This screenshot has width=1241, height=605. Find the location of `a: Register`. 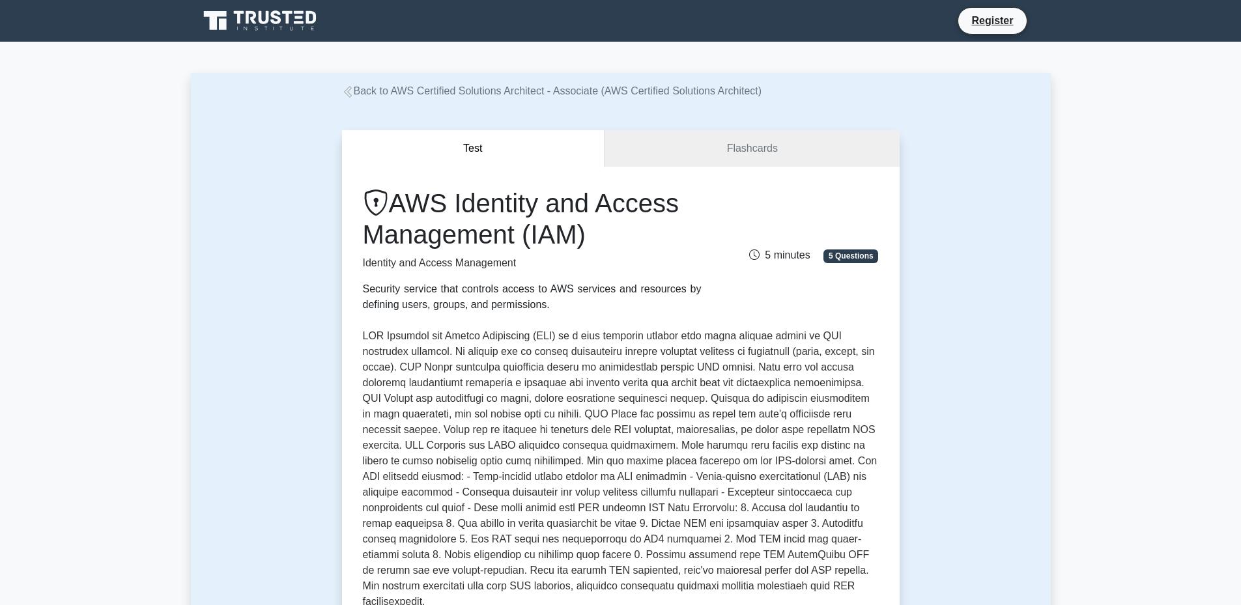

a: Register is located at coordinates (992, 20).